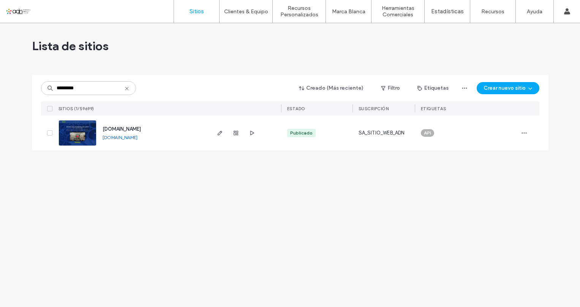  I want to click on button: Etiquetas, so click(433, 88).